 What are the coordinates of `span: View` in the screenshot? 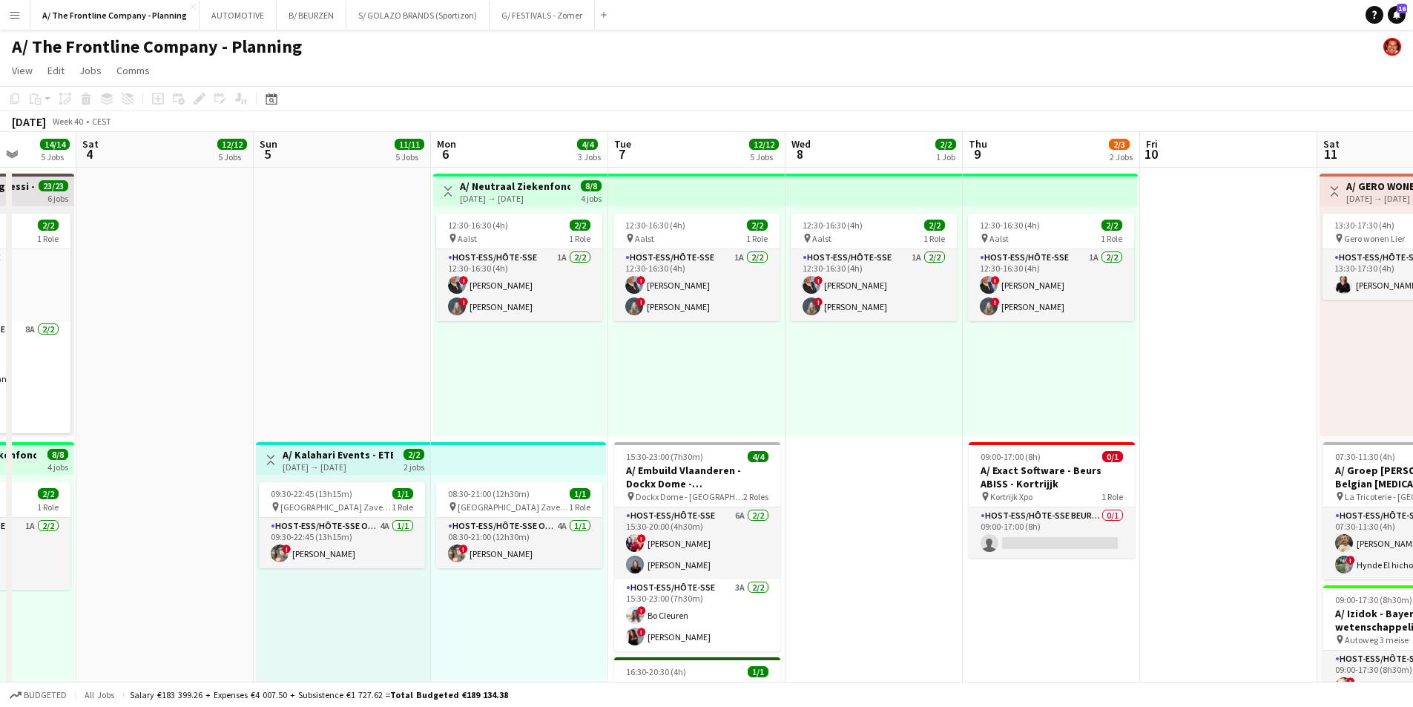 It's located at (22, 70).